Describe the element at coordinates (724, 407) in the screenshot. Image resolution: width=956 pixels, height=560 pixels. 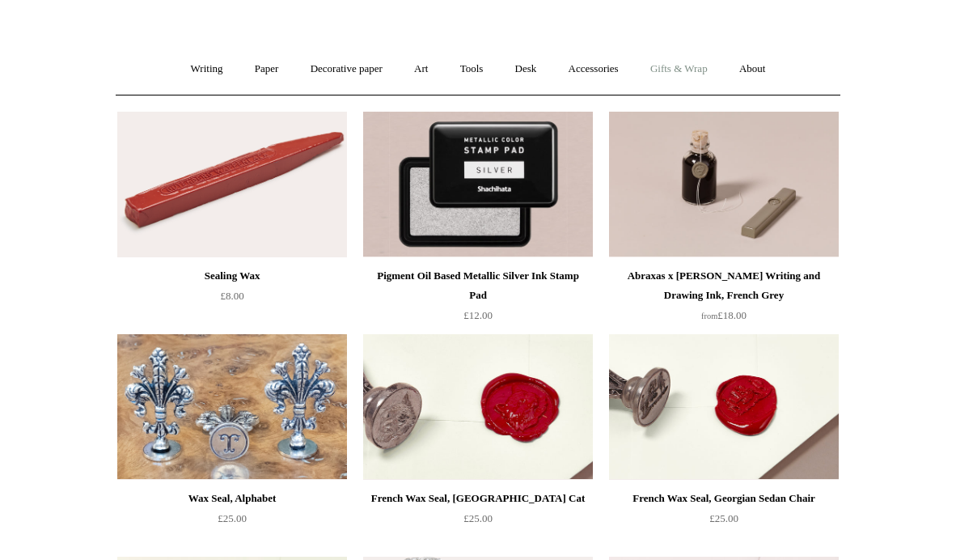
I see `img: French Wax Seal, Georgian Sedan Chair` at that location.